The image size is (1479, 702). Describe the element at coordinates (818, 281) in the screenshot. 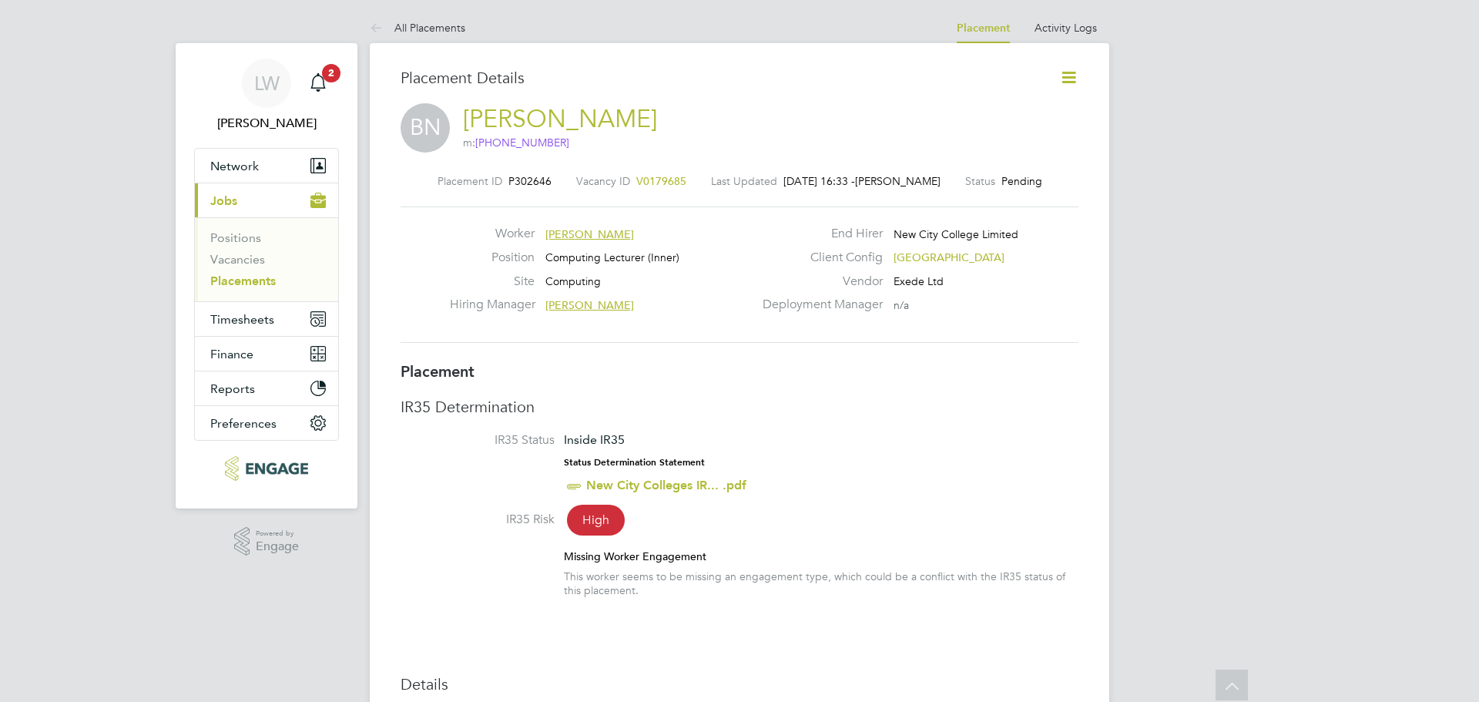

I see `label: Vendor` at that location.